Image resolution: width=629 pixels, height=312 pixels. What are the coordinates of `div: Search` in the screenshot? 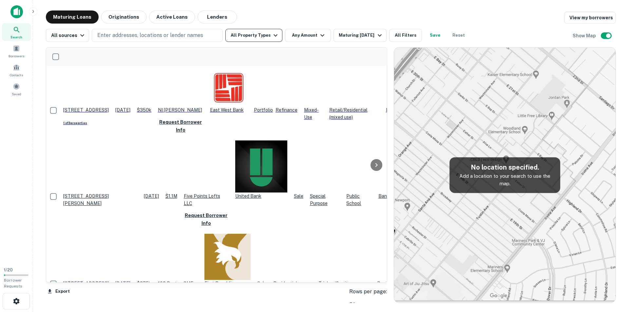 It's located at (16, 32).